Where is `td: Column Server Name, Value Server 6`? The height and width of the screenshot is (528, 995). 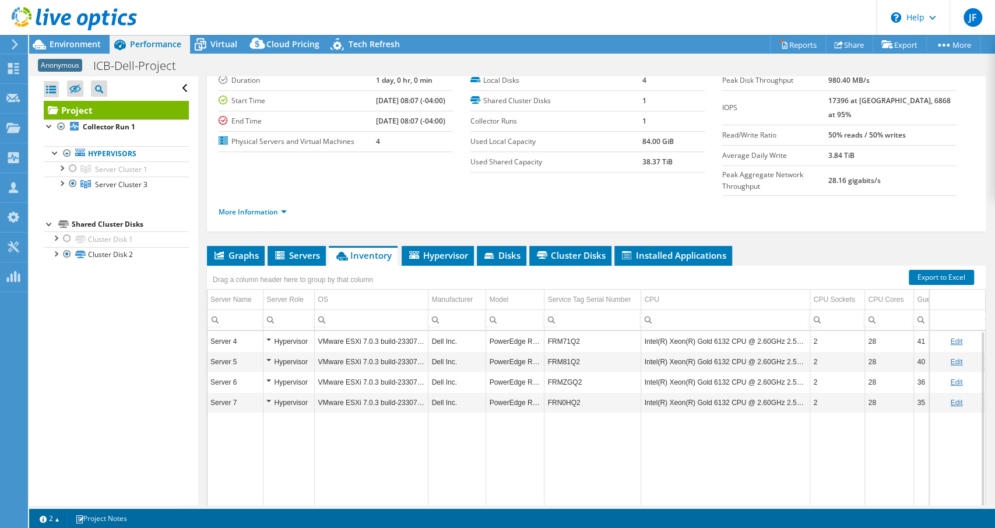 td: Column Server Name, Value Server 6 is located at coordinates (235, 382).